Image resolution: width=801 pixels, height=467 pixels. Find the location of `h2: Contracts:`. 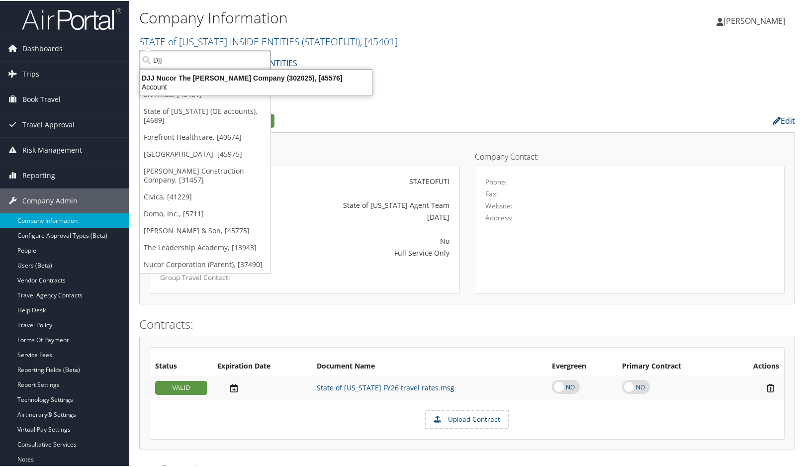

h2: Contracts: is located at coordinates (467, 323).